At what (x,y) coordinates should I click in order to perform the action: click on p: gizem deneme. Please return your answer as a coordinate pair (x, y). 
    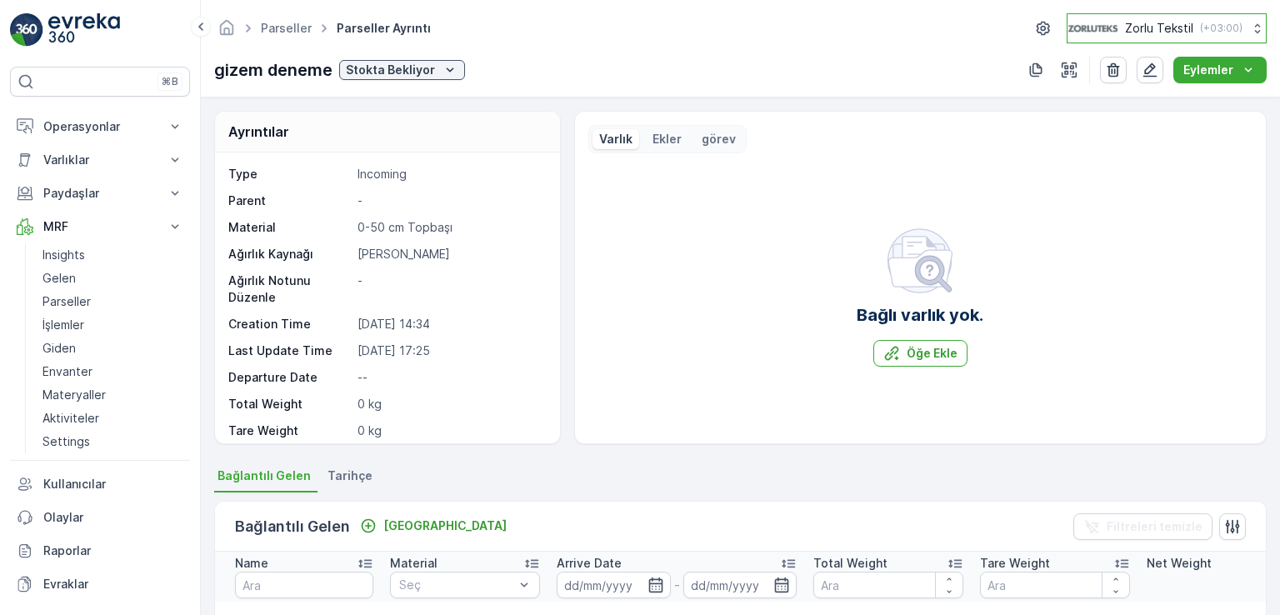
    Looking at the image, I should click on (273, 70).